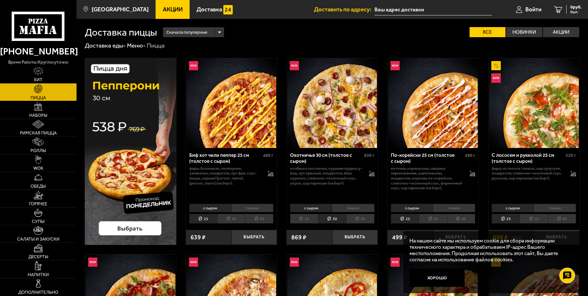 This screenshot has width=588, height=296. I want to click on div: Охотничья 30 см (толстое с сыром), so click(326, 158).